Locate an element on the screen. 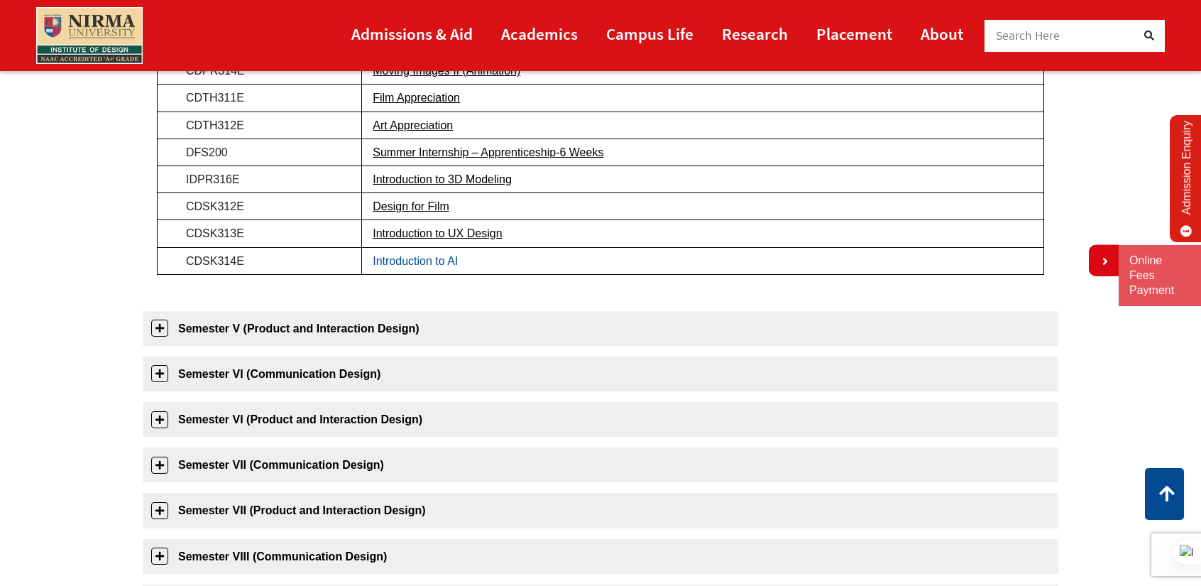  img: main_logo is located at coordinates (89, 35).